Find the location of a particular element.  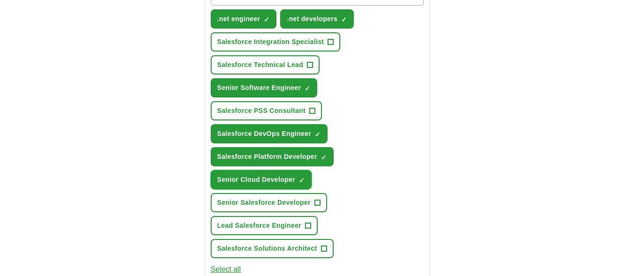

span: Salesforce PSS Consultant is located at coordinates (261, 111).